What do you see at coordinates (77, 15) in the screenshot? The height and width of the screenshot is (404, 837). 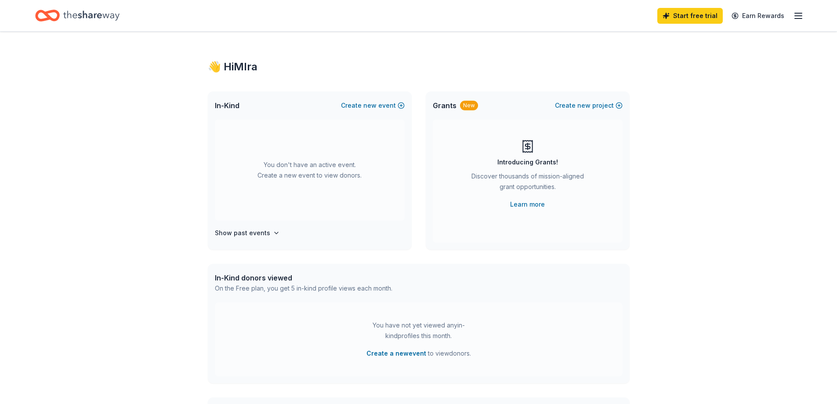 I see `a: Home` at bounding box center [77, 15].